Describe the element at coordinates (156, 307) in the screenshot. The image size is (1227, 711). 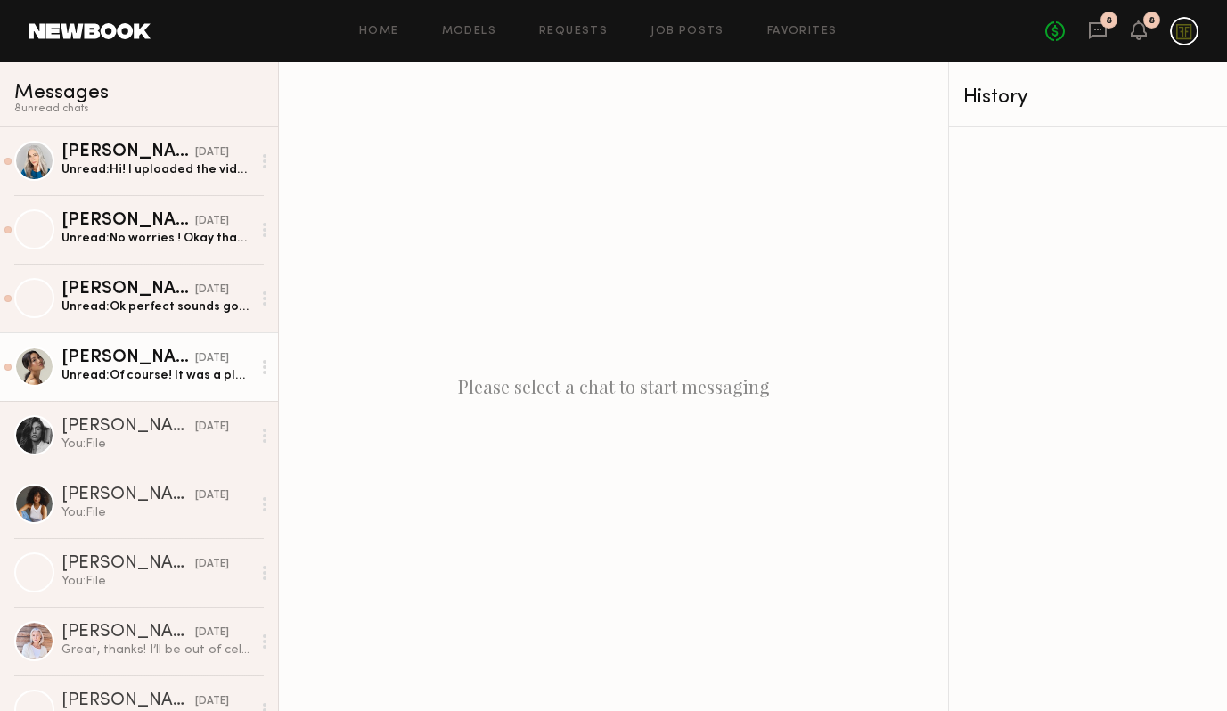
I see `div: Unread: Ok perfect sounds good ☺️` at that location.